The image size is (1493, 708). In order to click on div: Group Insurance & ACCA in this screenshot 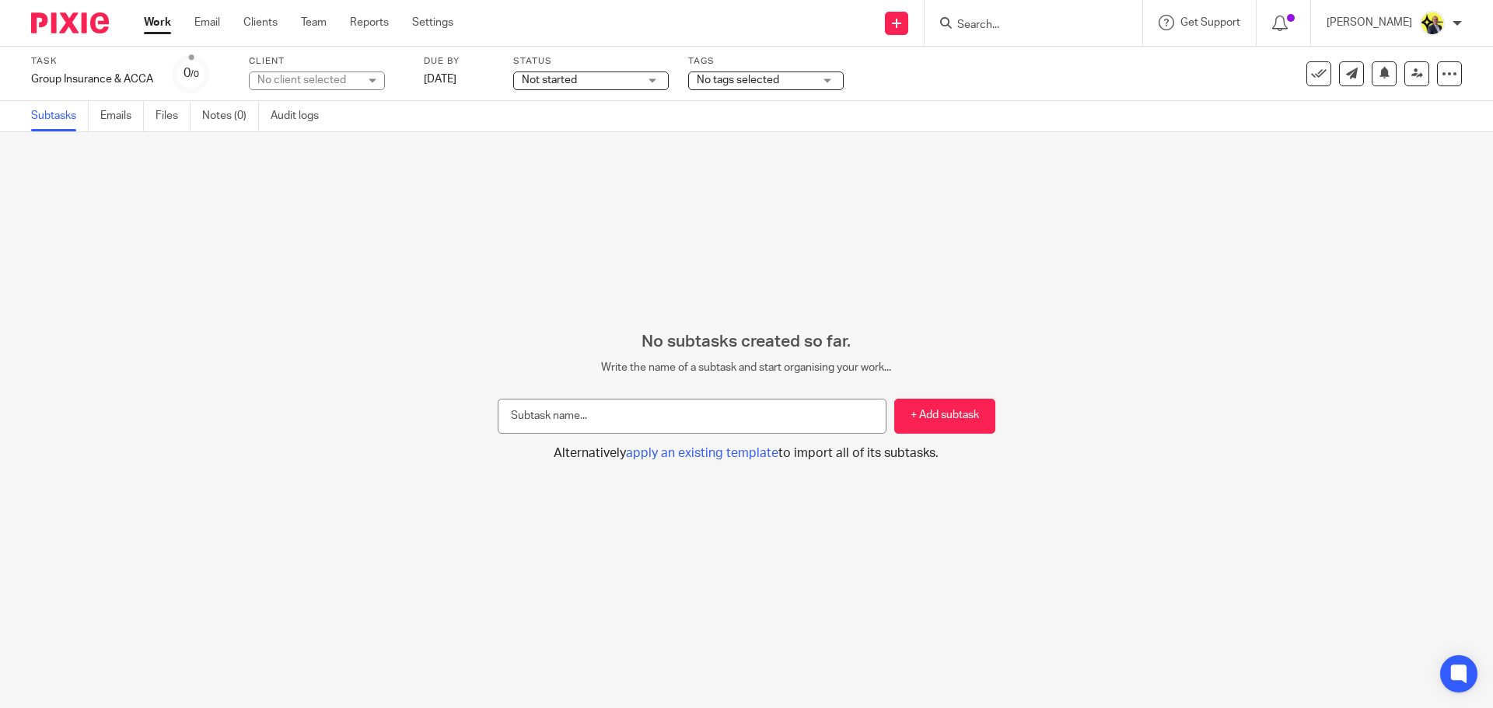, I will do `click(92, 79)`.